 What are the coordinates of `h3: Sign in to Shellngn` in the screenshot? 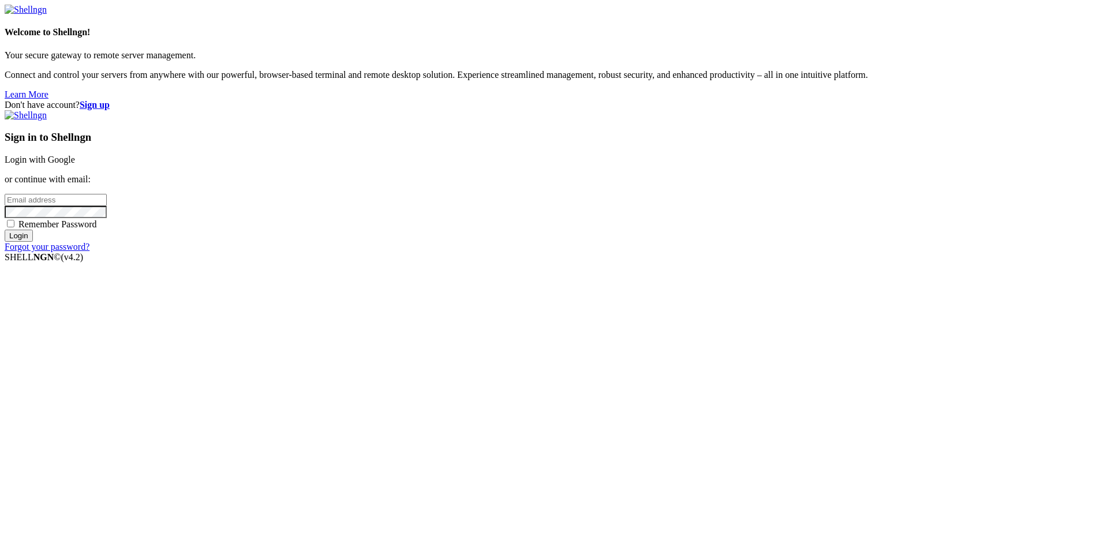 It's located at (554, 137).